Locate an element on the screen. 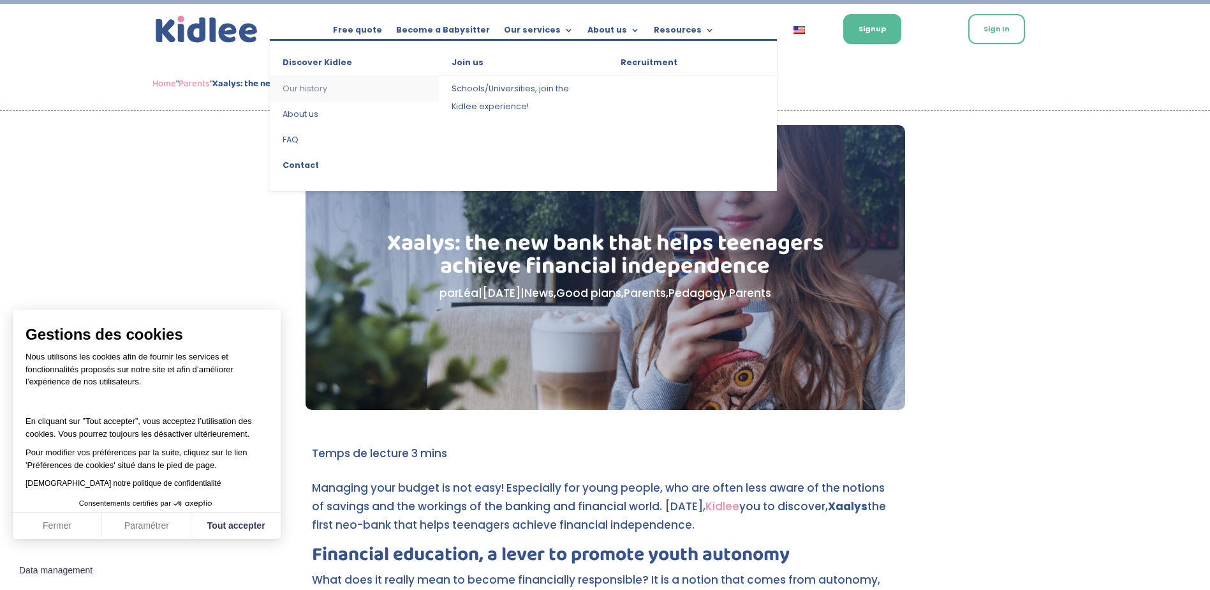 The width and height of the screenshot is (1210, 590). a: Join us is located at coordinates (523, 64).